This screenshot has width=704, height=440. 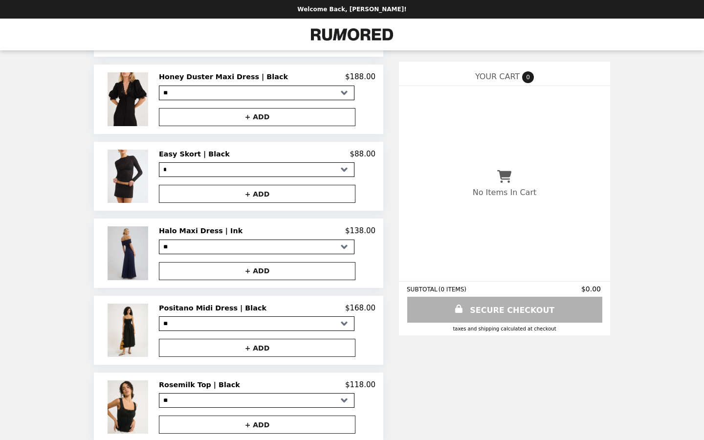 What do you see at coordinates (360, 385) in the screenshot?
I see `p: $118.00` at bounding box center [360, 385].